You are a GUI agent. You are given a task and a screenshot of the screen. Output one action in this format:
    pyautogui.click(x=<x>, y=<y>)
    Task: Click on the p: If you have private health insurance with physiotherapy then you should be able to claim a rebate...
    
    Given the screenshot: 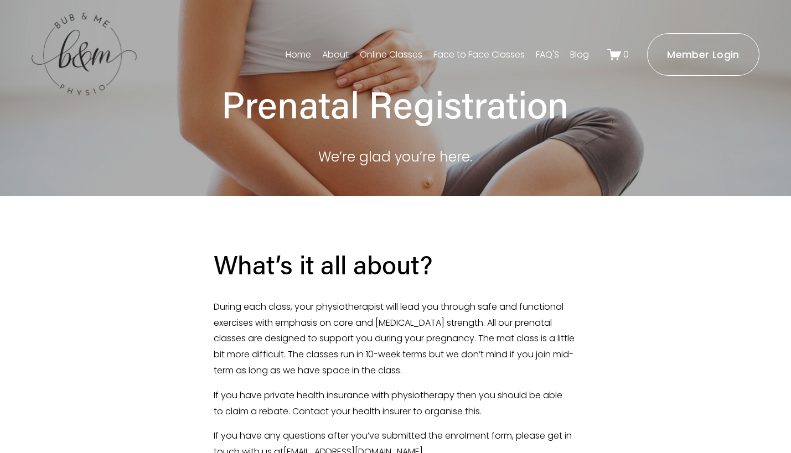 What is the action you would take?
    pyautogui.click(x=395, y=404)
    